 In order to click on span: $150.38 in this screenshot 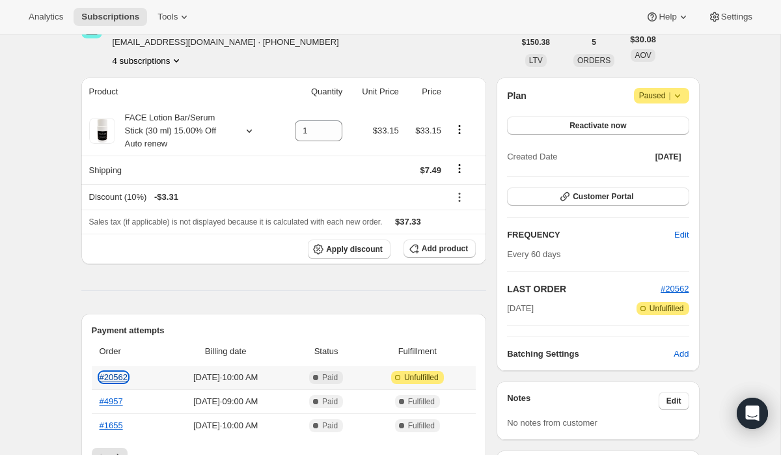, I will do `click(535, 42)`.